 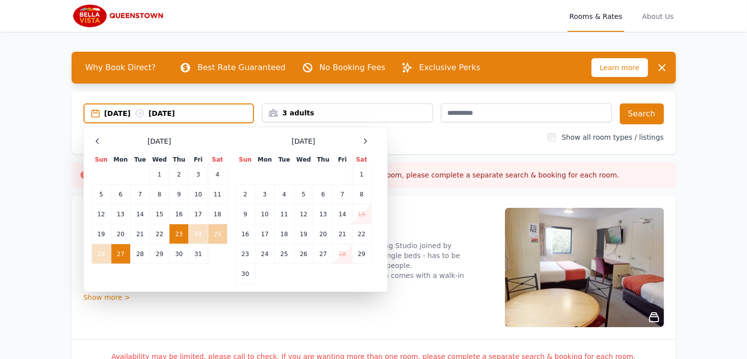 What do you see at coordinates (198, 254) in the screenshot?
I see `td: 31` at bounding box center [198, 254].